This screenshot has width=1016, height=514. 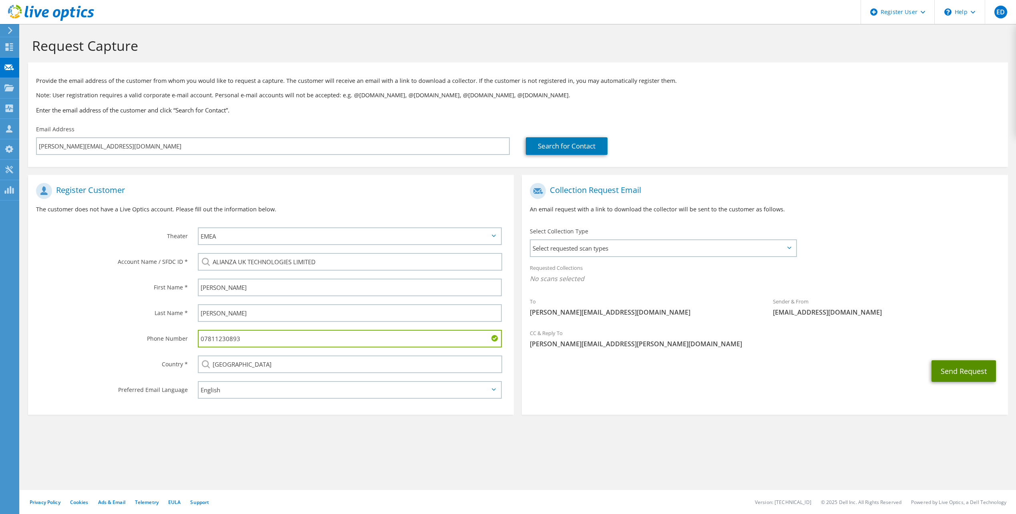 What do you see at coordinates (763, 191) in the screenshot?
I see `h1: Collection Request Email` at bounding box center [763, 191].